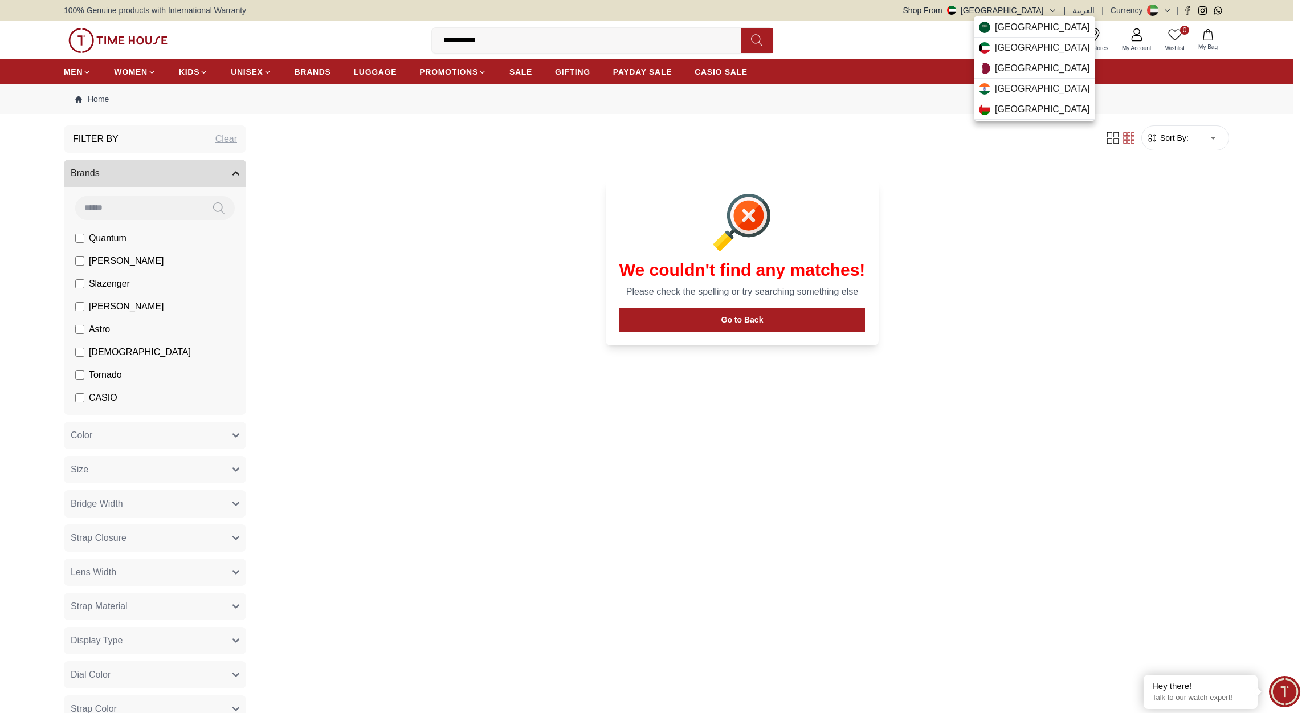  I want to click on div: Chat Widget, so click(1284, 691).